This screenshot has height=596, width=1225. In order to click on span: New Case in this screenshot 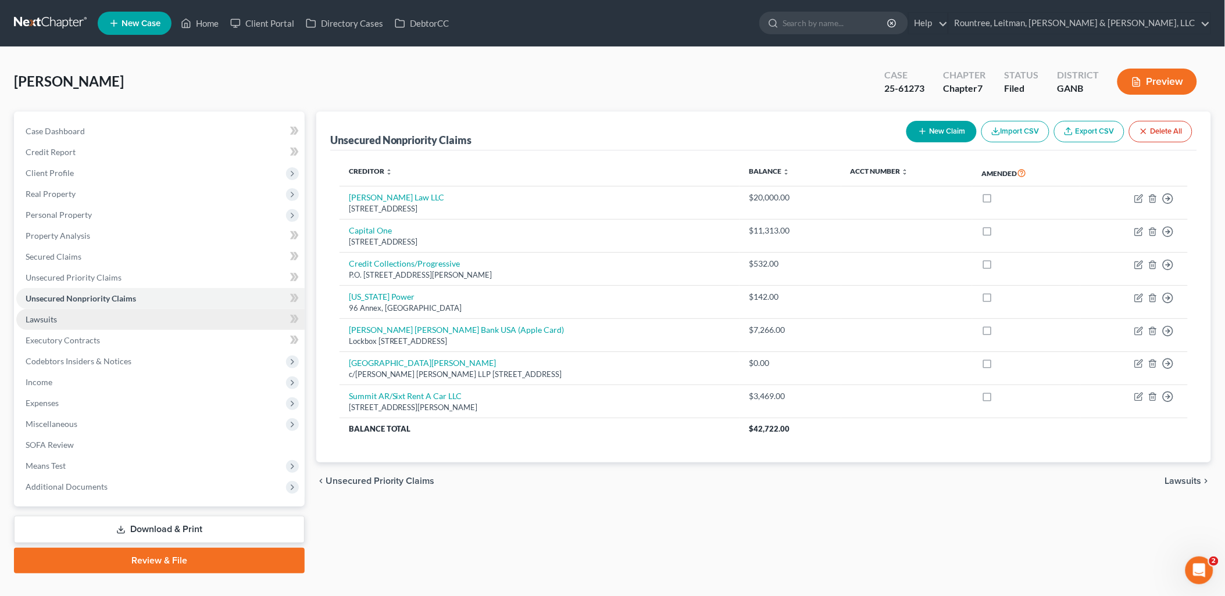, I will do `click(141, 23)`.